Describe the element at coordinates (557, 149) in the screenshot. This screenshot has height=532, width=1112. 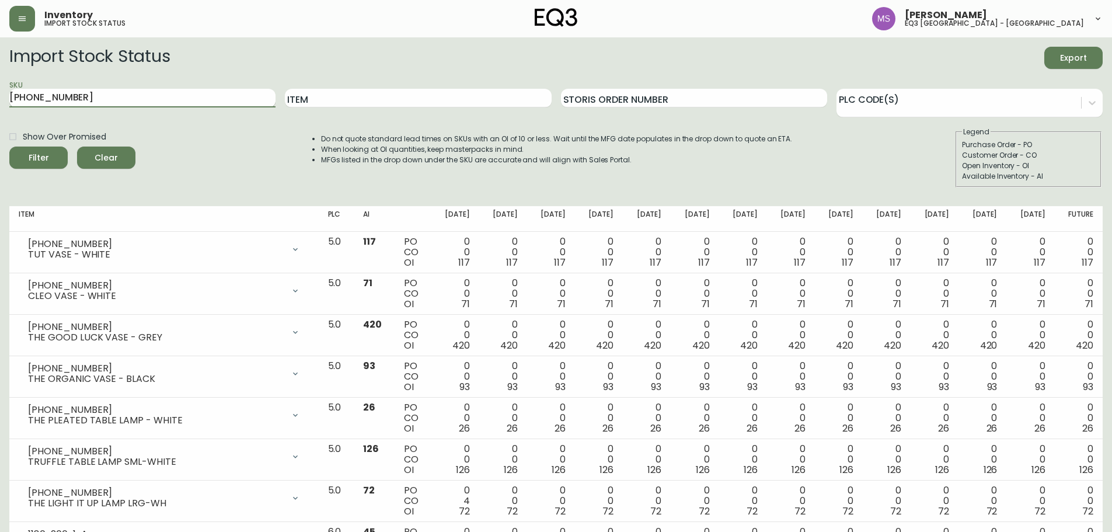
I see `li: When looking at OI quantities, keep masterpacks in mind.` at that location.